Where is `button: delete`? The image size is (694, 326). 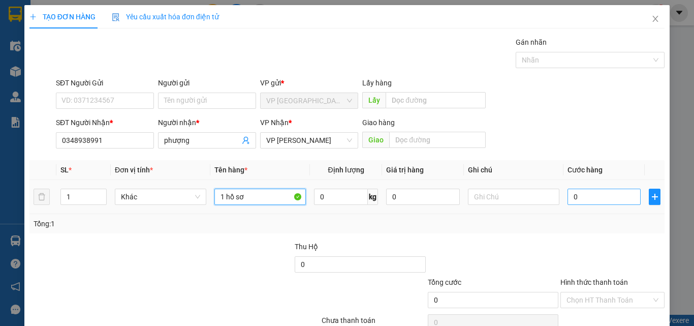
button: delete is located at coordinates (42, 197).